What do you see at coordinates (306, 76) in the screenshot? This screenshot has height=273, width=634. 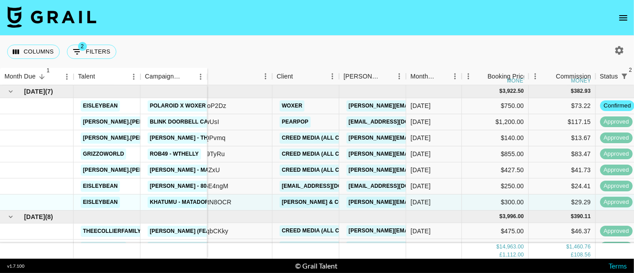 I see `div: Client` at bounding box center [306, 76].